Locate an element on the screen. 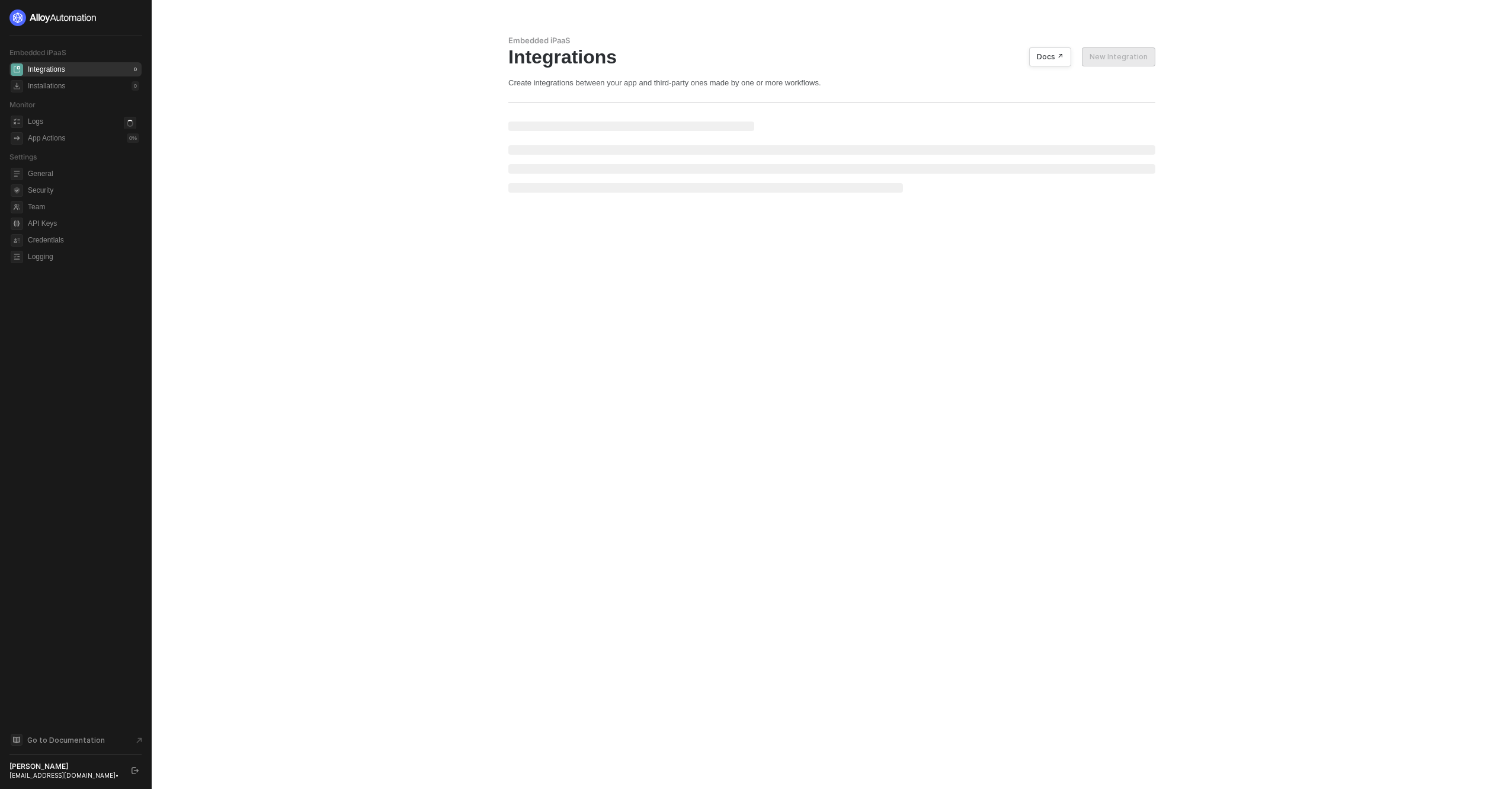 This screenshot has width=1512, height=789. button: New Integration is located at coordinates (1119, 57).